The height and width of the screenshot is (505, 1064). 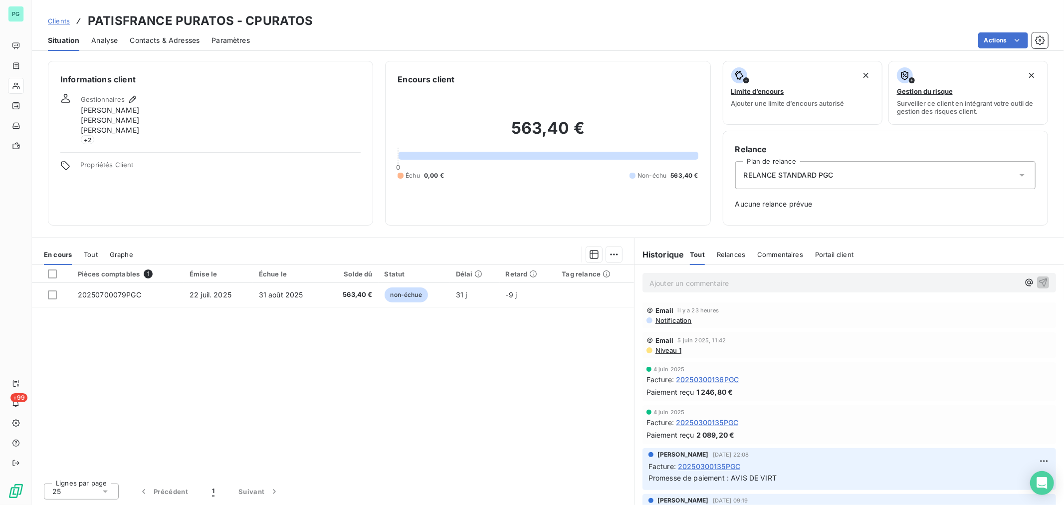 What do you see at coordinates (475, 274) in the screenshot?
I see `div: Délai` at bounding box center [475, 274].